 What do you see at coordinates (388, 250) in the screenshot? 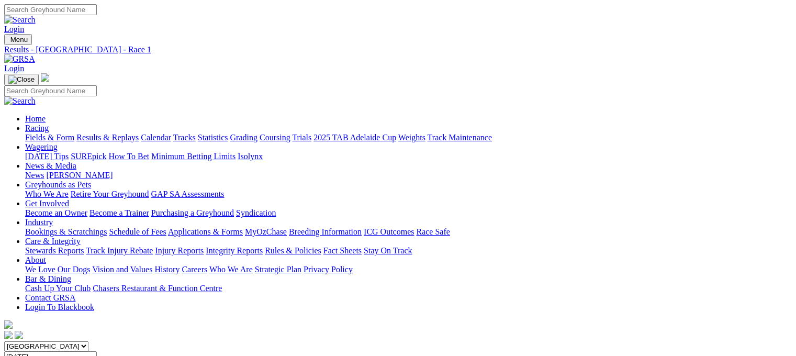
I see `a: Stay On Track` at bounding box center [388, 250].